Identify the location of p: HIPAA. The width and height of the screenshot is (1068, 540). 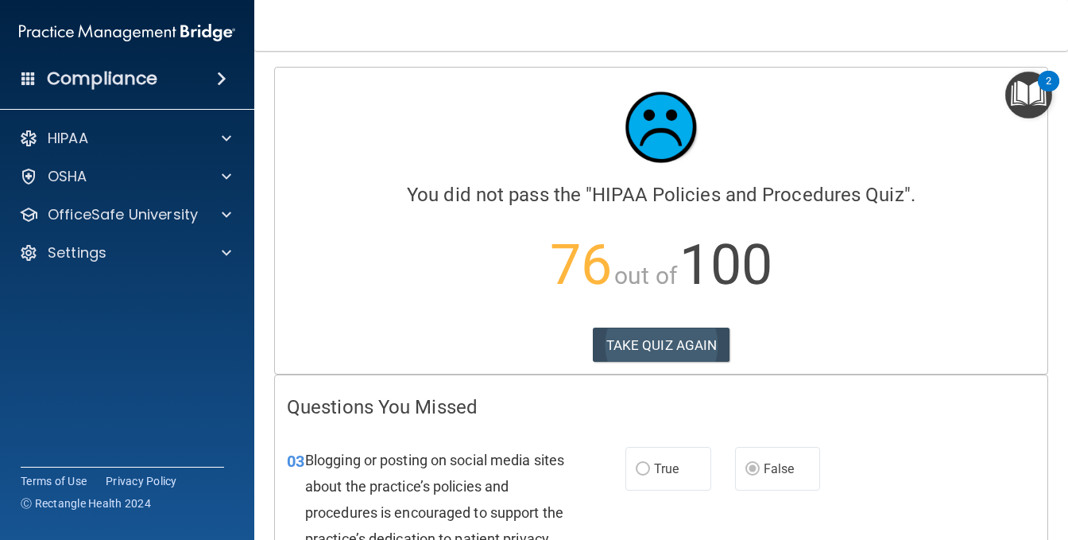
(68, 138).